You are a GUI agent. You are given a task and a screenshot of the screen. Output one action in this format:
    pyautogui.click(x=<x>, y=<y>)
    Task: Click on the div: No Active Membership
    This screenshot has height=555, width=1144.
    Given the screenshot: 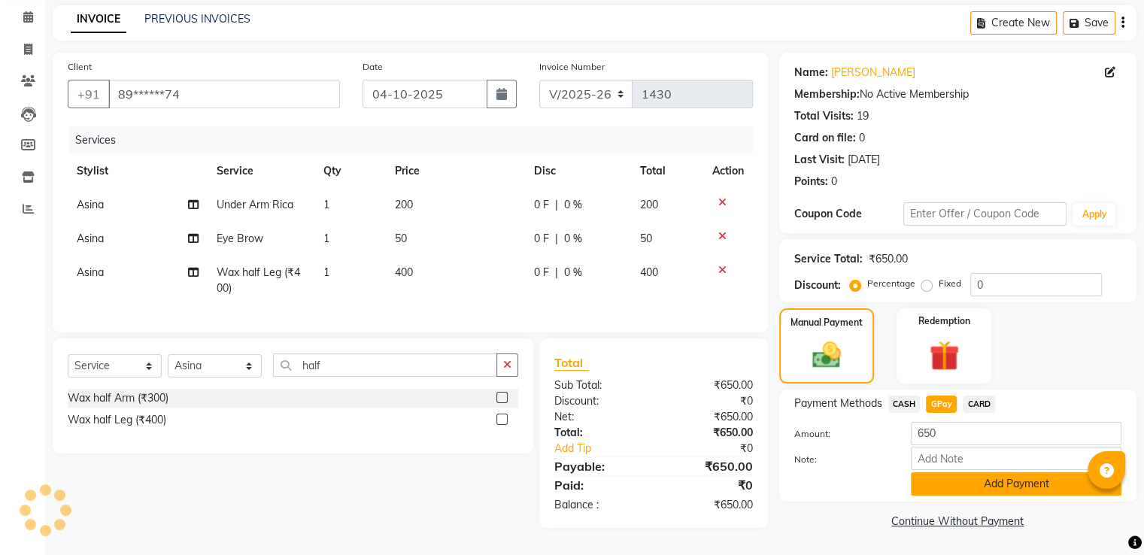 What is the action you would take?
    pyautogui.click(x=958, y=94)
    